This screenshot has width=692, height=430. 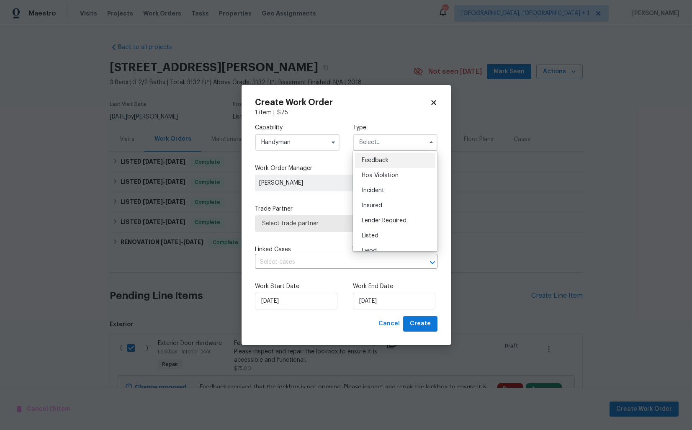 What do you see at coordinates (384, 221) in the screenshot?
I see `span: Lender Required` at bounding box center [384, 221].